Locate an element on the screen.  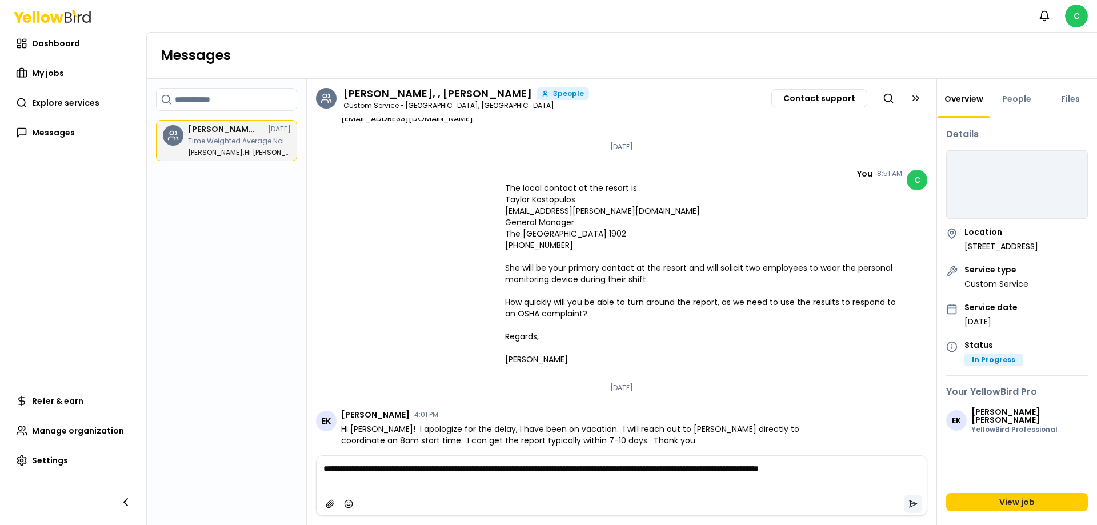
span: Explore services is located at coordinates (66, 103).